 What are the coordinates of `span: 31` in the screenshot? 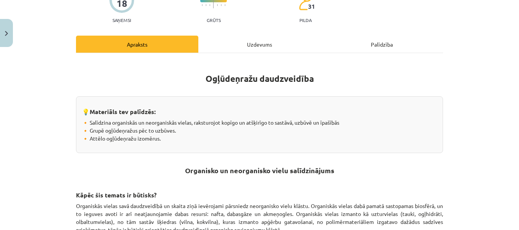 It's located at (311, 6).